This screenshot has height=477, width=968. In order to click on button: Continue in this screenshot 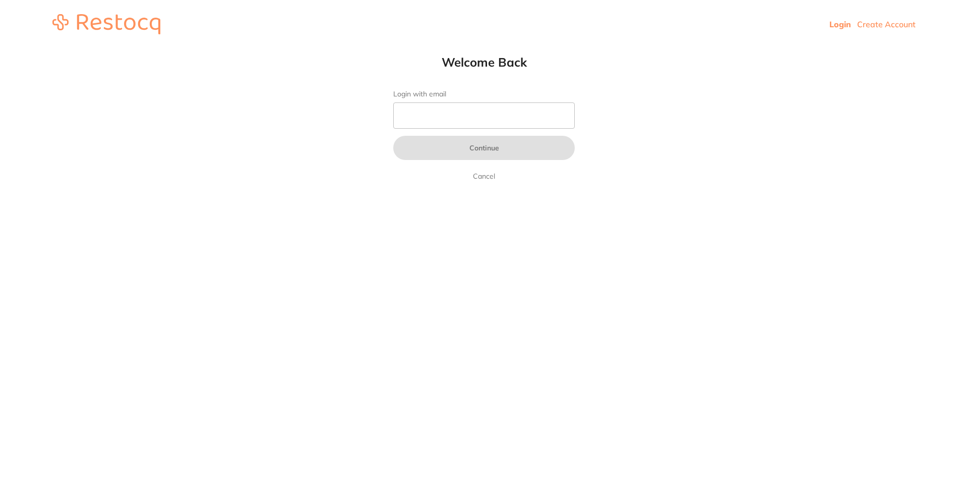, I will do `click(484, 148)`.